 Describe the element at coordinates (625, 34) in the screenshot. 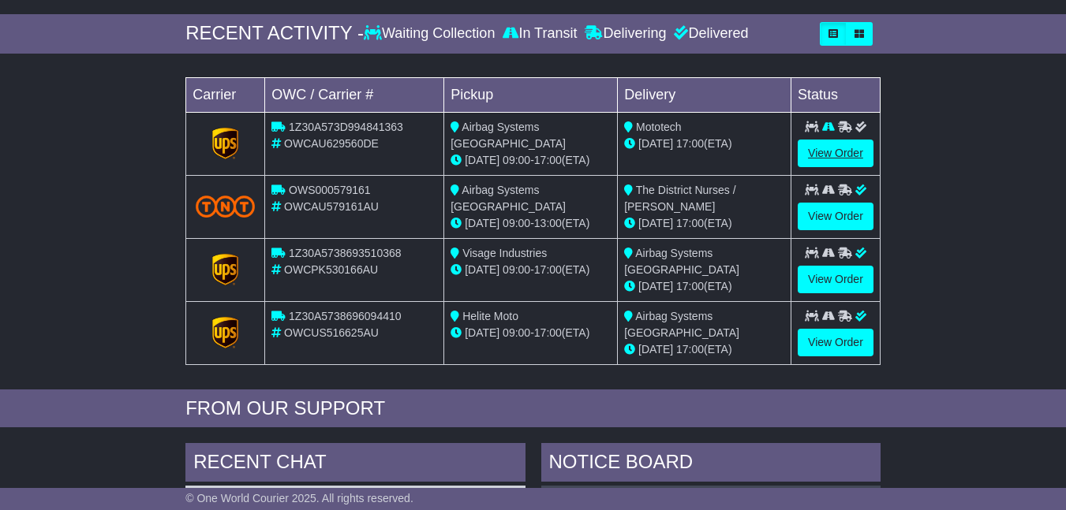

I see `div: Delivering` at that location.